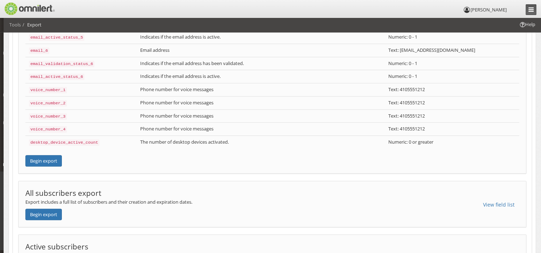  I want to click on td: Email address, so click(260, 50).